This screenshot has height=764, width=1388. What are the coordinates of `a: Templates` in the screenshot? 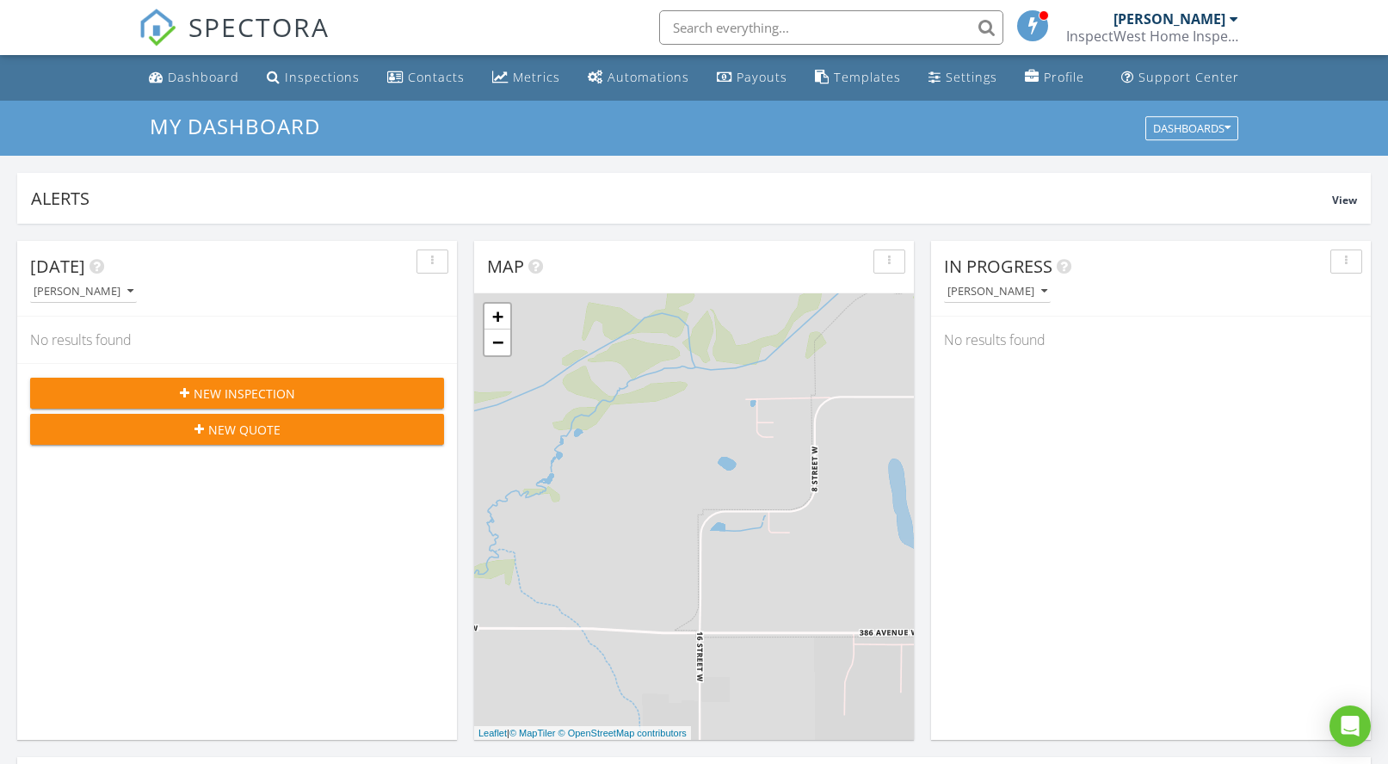 It's located at (858, 77).